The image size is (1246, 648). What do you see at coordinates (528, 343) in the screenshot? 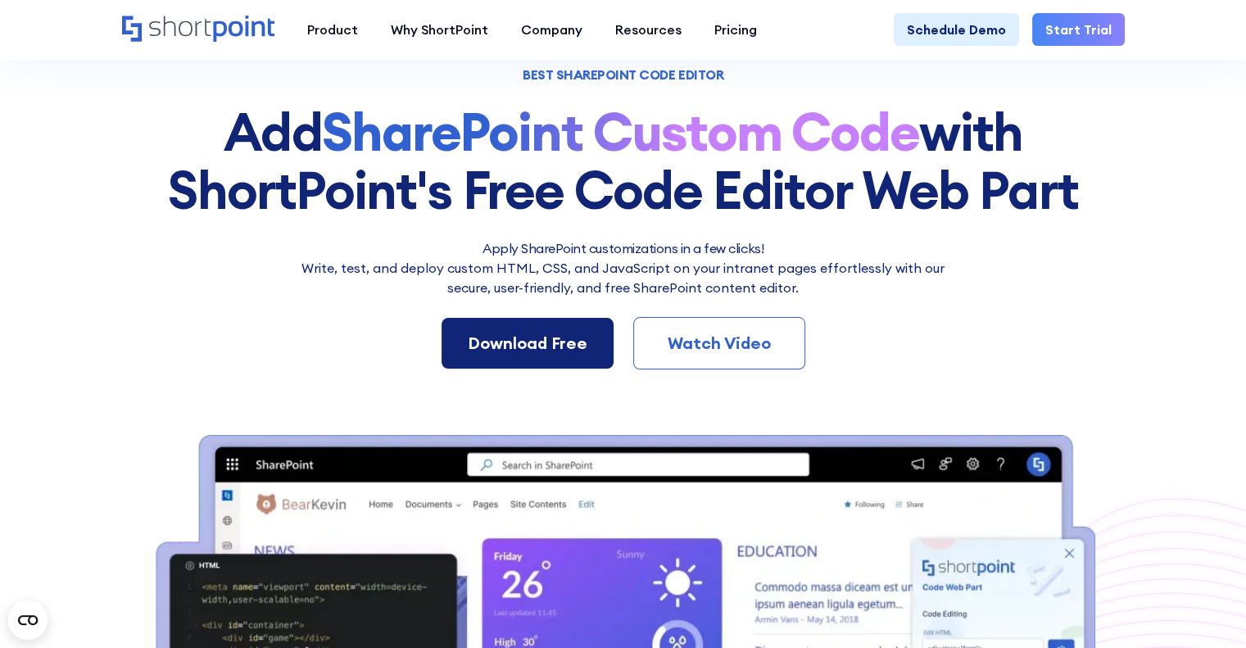
I see `div: Download Free` at bounding box center [528, 343].